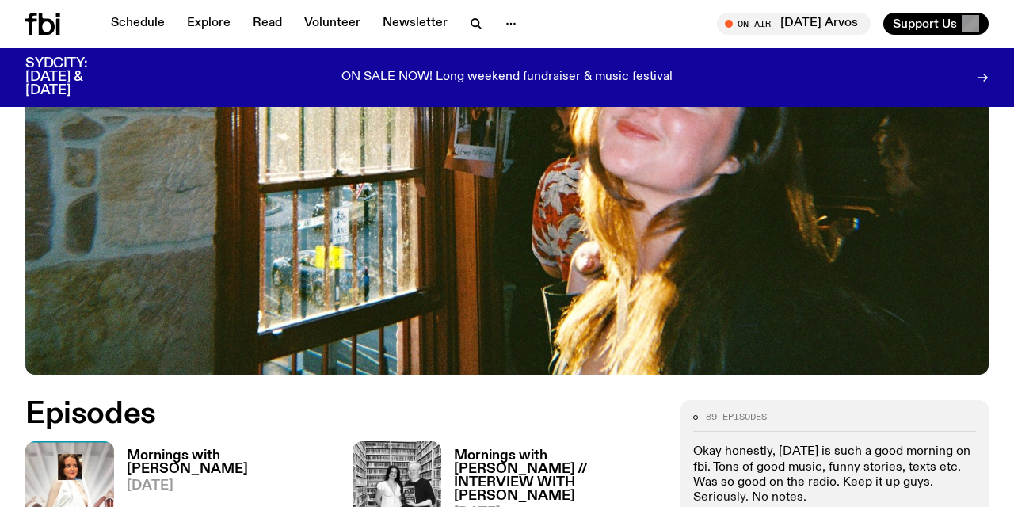 The width and height of the screenshot is (1014, 507). Describe the element at coordinates (415, 24) in the screenshot. I see `a: Newsletter` at that location.